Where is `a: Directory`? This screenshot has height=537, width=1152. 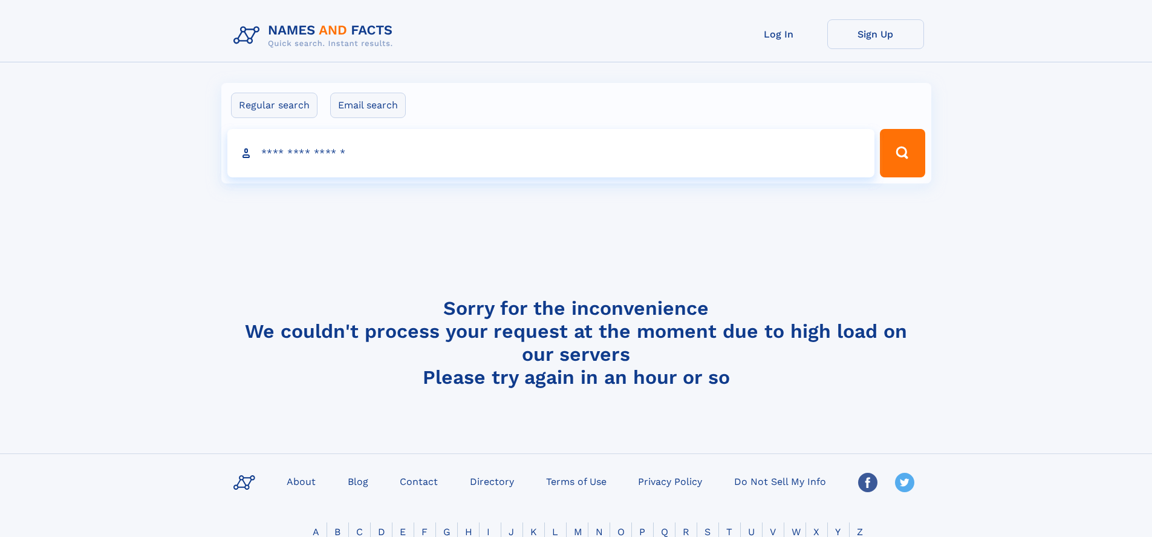 a: Directory is located at coordinates (492, 480).